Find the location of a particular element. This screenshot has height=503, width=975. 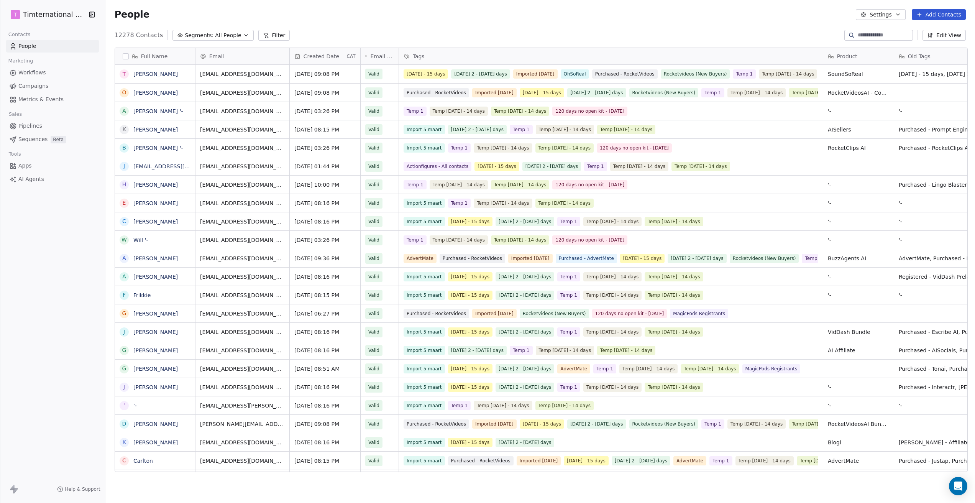

a: Carlton is located at coordinates (143, 461).